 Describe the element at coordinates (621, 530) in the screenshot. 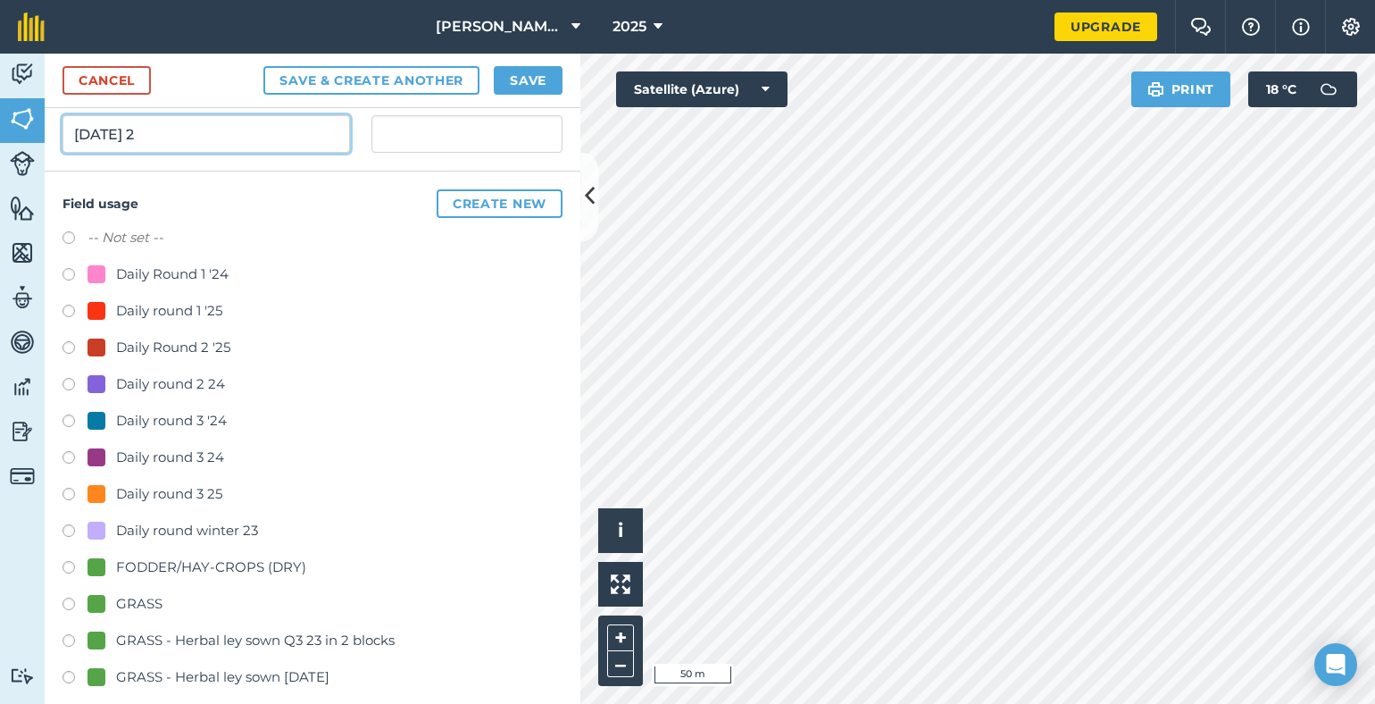

I see `button: i` at that location.